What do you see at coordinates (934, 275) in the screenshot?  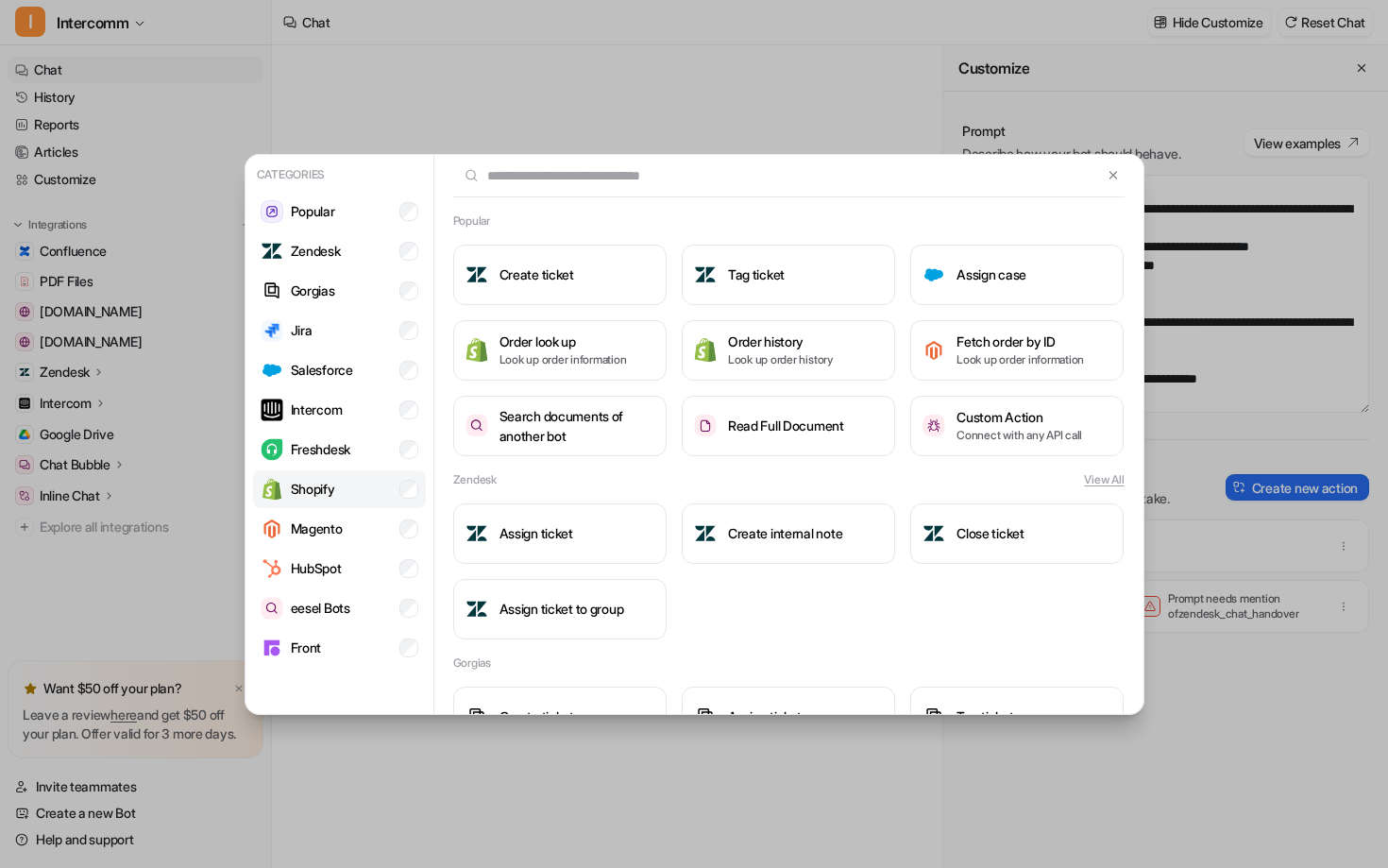 I see `img: Assign case` at bounding box center [934, 275].